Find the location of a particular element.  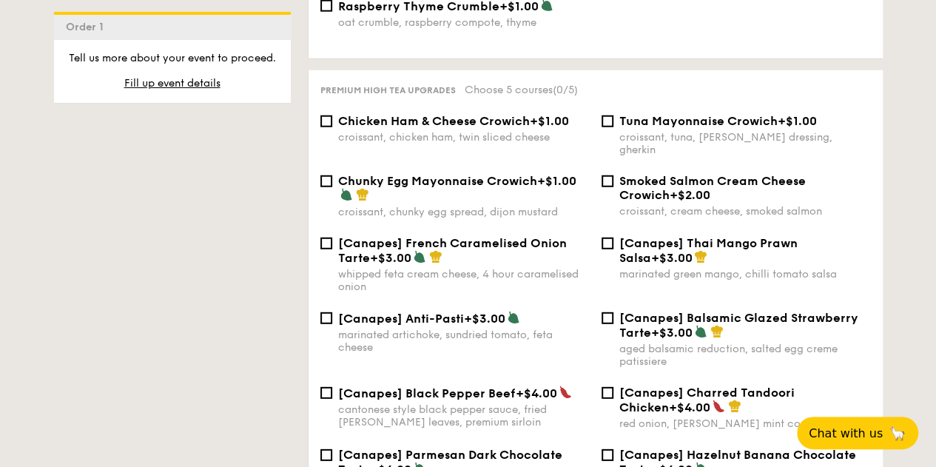

span: Premium high tea upgrades is located at coordinates (388, 90).